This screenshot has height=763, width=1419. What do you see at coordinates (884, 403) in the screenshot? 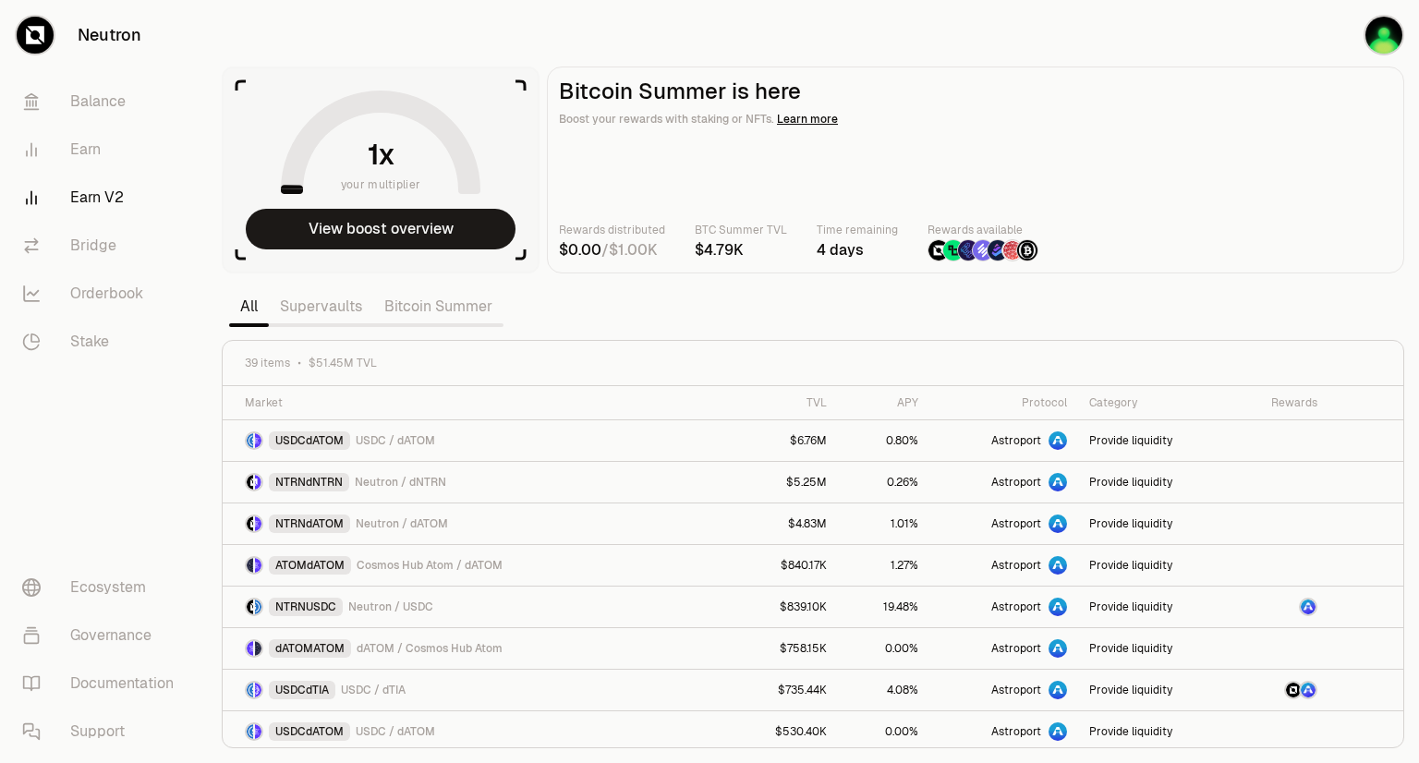
I see `div: APY` at bounding box center [884, 403].